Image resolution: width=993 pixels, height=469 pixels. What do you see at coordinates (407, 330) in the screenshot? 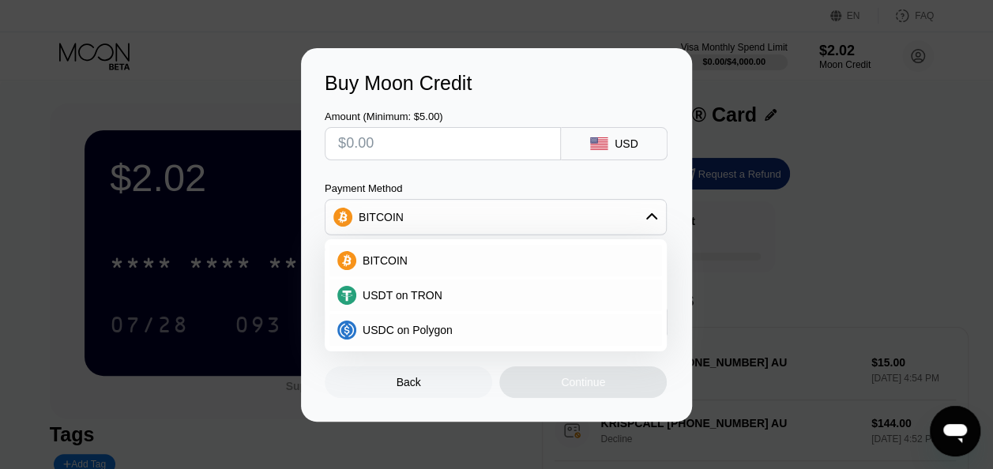
I see `span: USDC on Polygon` at bounding box center [407, 330].